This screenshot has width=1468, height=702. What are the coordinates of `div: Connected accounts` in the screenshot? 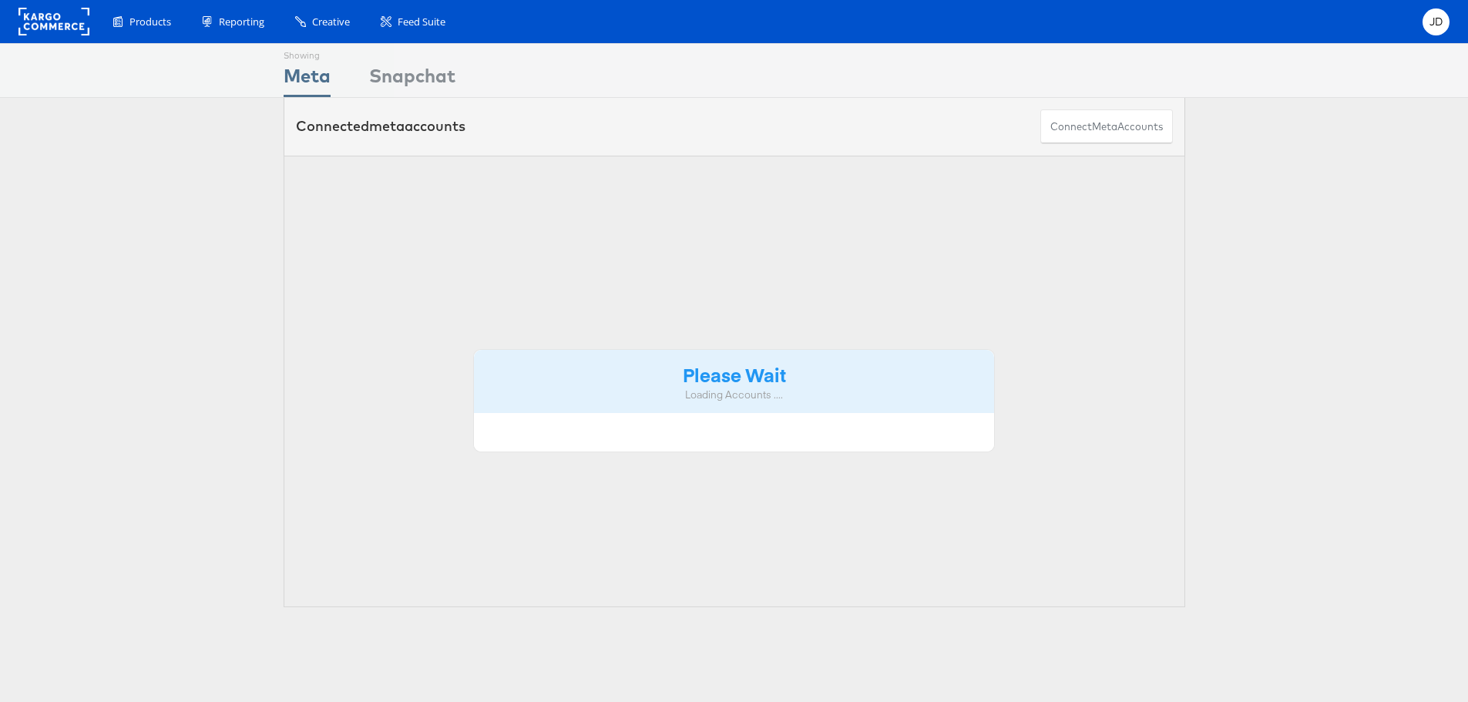 It's located at (381, 126).